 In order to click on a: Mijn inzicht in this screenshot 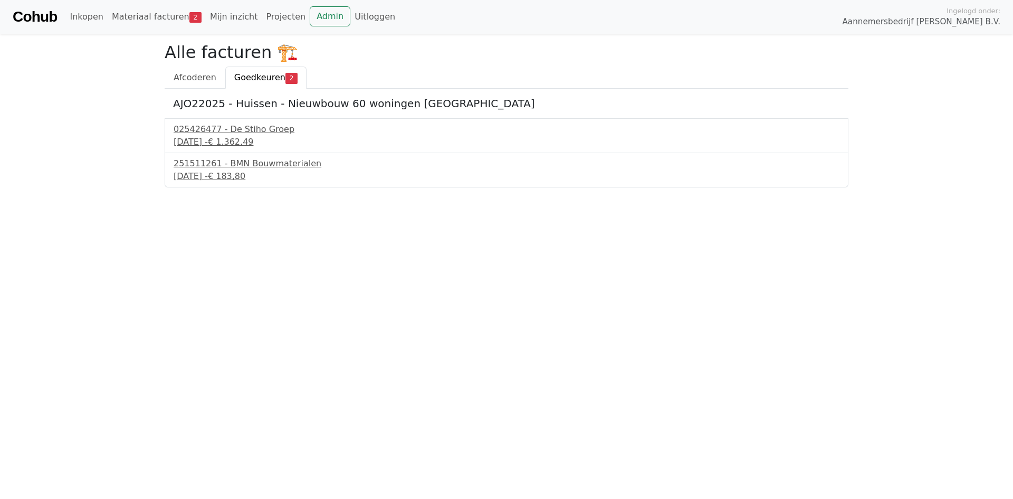, I will do `click(234, 17)`.